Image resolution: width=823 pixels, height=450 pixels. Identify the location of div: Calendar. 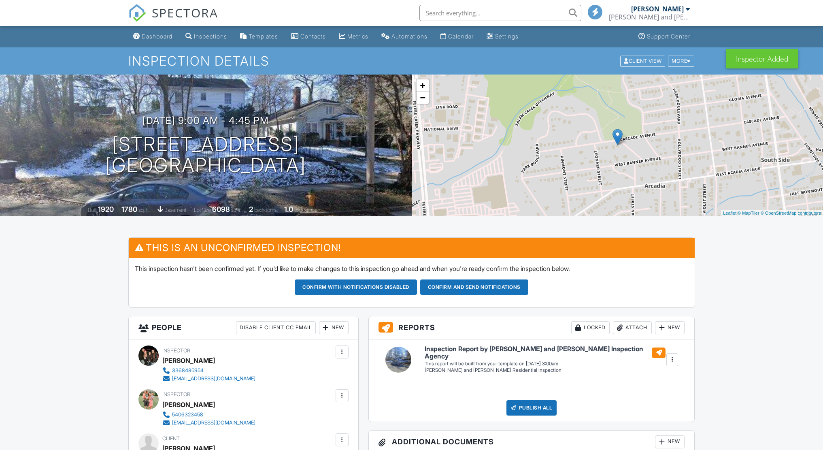
(461, 36).